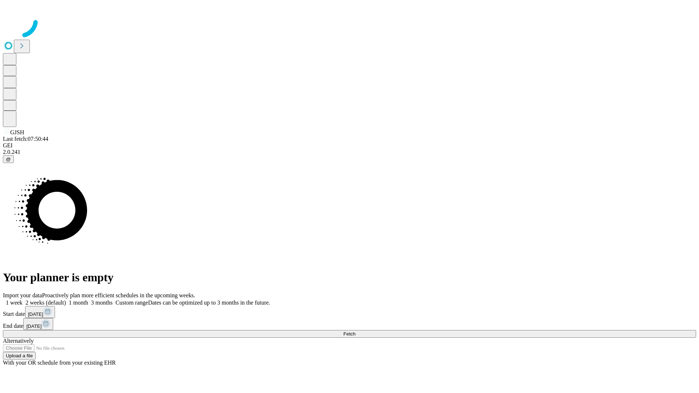  I want to click on div: GEI, so click(349, 146).